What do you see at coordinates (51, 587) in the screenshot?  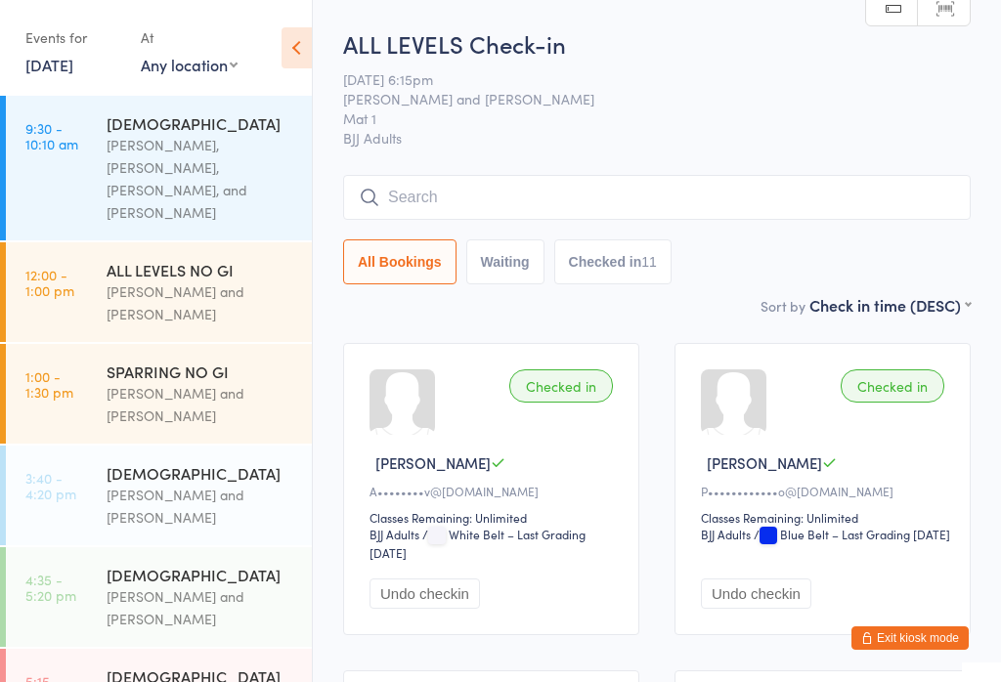 I see `time: 4:35 - 5:20 pm` at bounding box center [51, 587].